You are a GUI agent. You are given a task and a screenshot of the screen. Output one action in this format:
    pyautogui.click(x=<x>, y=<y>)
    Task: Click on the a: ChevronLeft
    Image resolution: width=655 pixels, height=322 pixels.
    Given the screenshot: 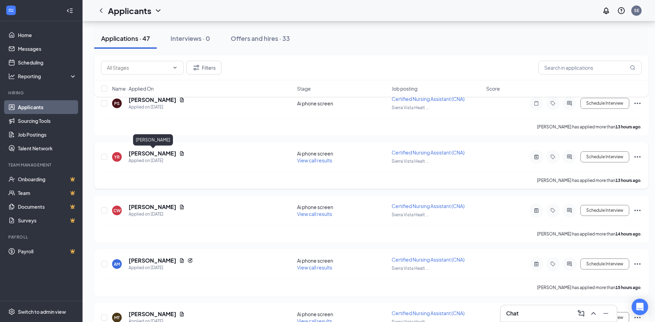 What is the action you would take?
    pyautogui.click(x=101, y=11)
    